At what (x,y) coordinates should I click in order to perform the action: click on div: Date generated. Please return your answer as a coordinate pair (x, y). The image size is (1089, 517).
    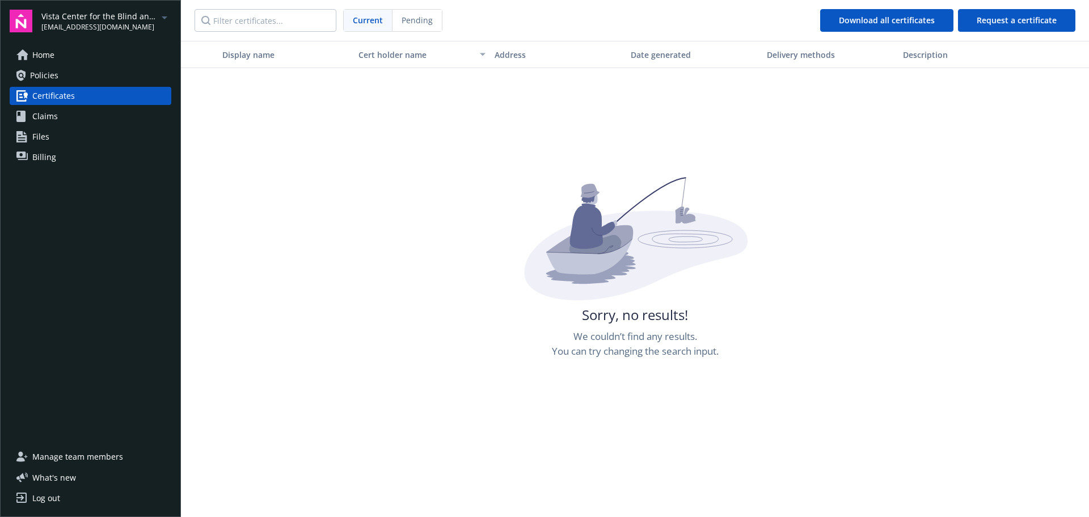
    Looking at the image, I should click on (694, 54).